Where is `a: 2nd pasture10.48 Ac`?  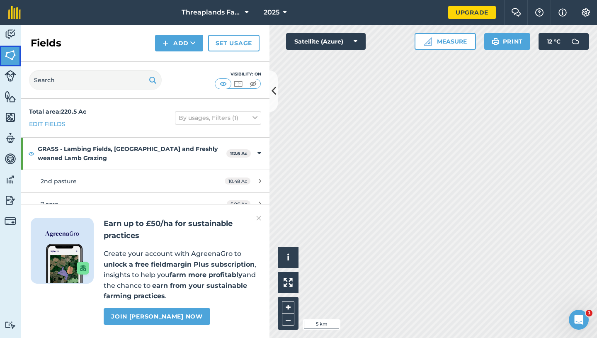 a: 2nd pasture10.48 Ac is located at coordinates (145, 181).